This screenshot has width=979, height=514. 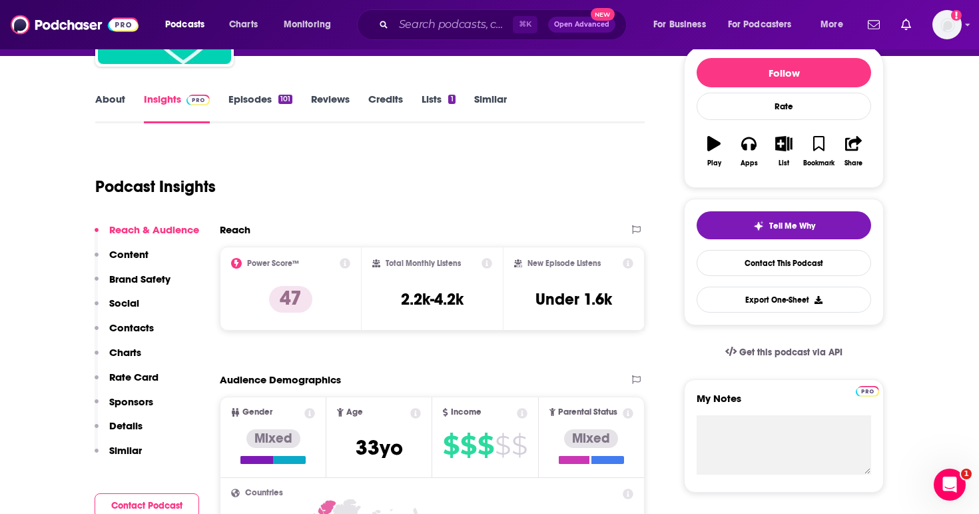 I want to click on span: Get this podcast via API, so click(x=791, y=352).